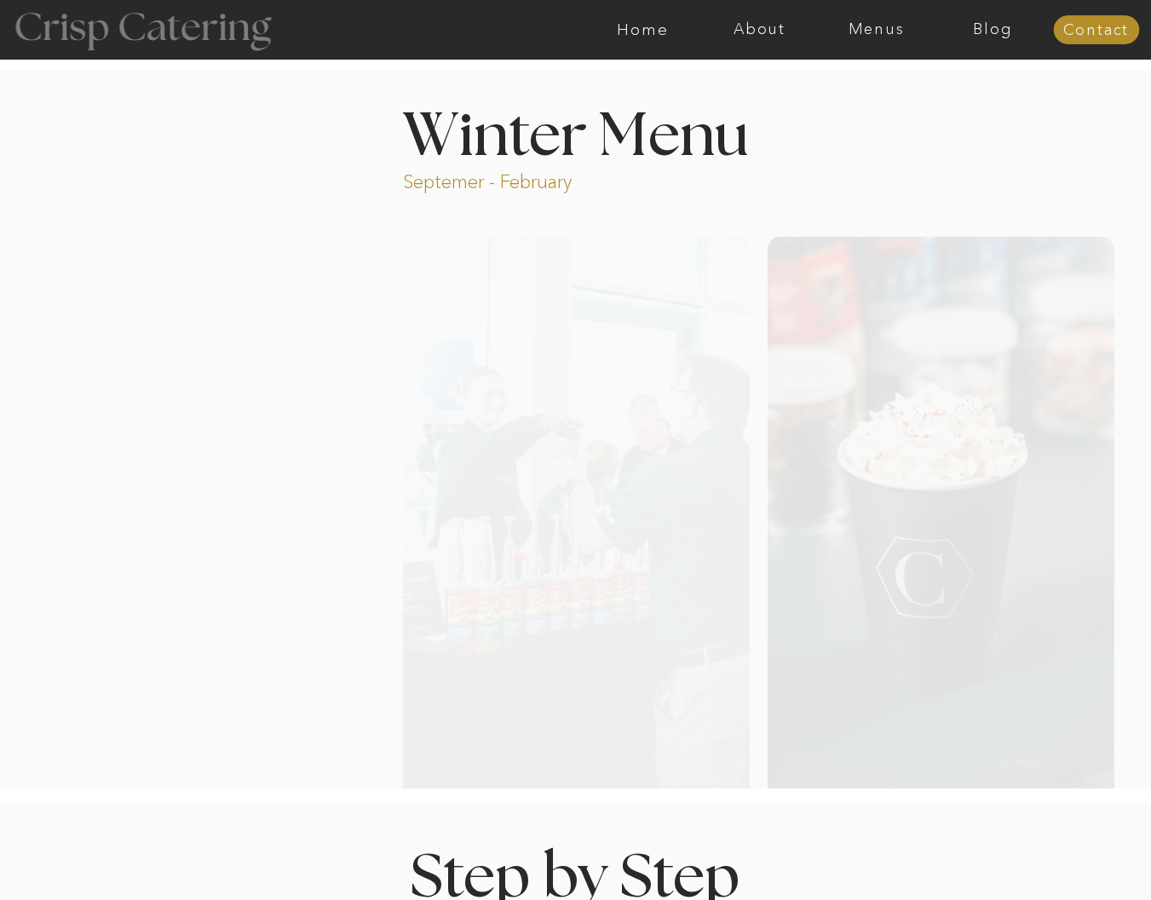  I want to click on nav: About, so click(759, 30).